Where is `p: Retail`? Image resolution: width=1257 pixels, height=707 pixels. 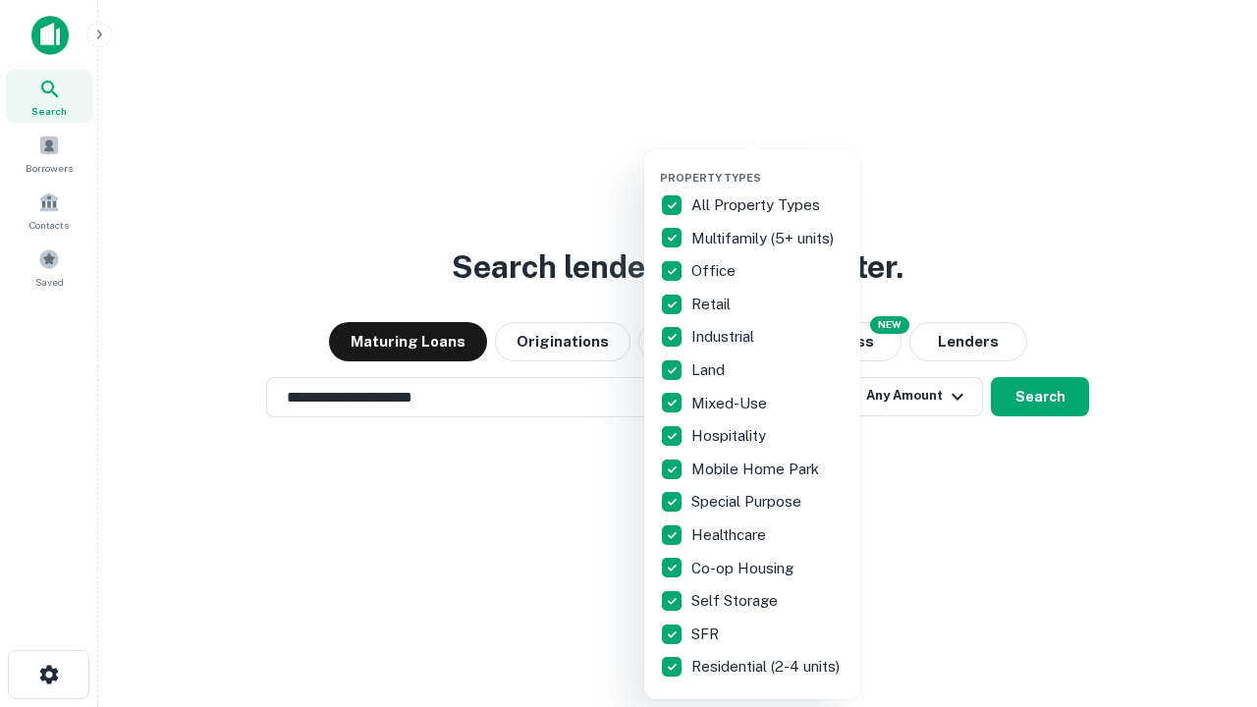 p: Retail is located at coordinates (713, 305).